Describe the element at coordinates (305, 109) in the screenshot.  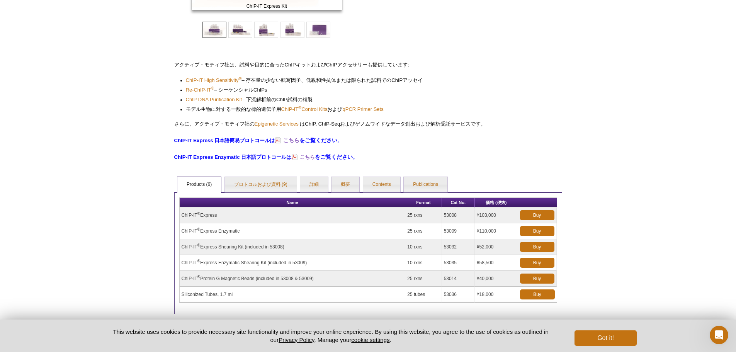
I see `a: ChIP-IT®Control Kits` at that location.